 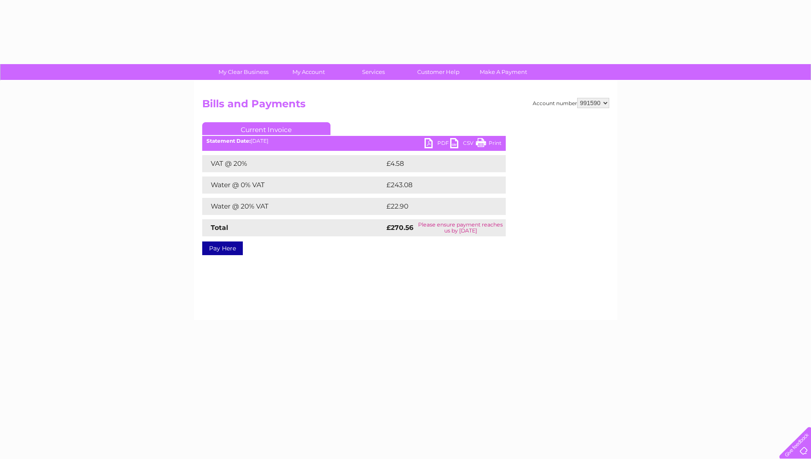 I want to click on a: Pay Here, so click(x=222, y=249).